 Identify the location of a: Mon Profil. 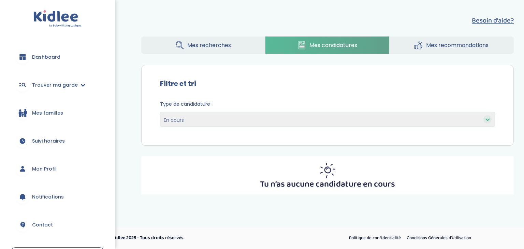
(57, 169).